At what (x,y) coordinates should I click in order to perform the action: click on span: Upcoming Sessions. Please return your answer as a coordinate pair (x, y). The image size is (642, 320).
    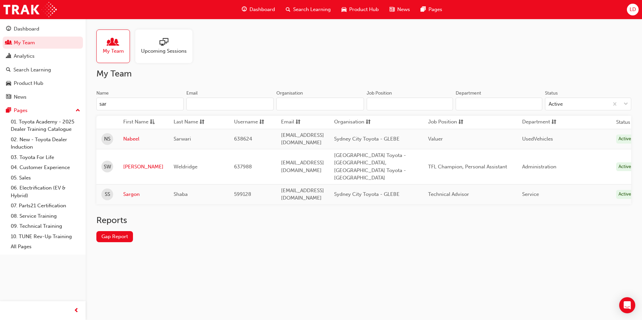
    Looking at the image, I should click on (164, 51).